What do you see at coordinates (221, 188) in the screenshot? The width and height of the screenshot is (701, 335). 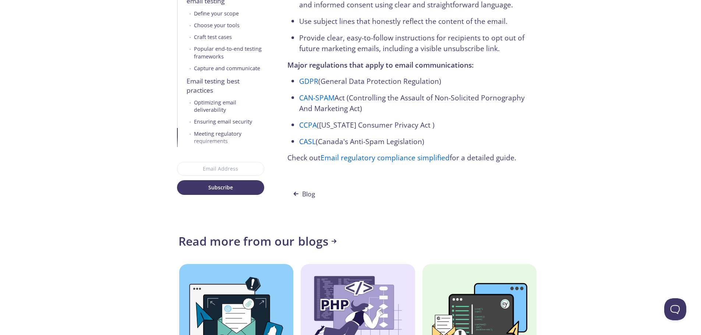 I see `button: Subscribe` at bounding box center [221, 188].